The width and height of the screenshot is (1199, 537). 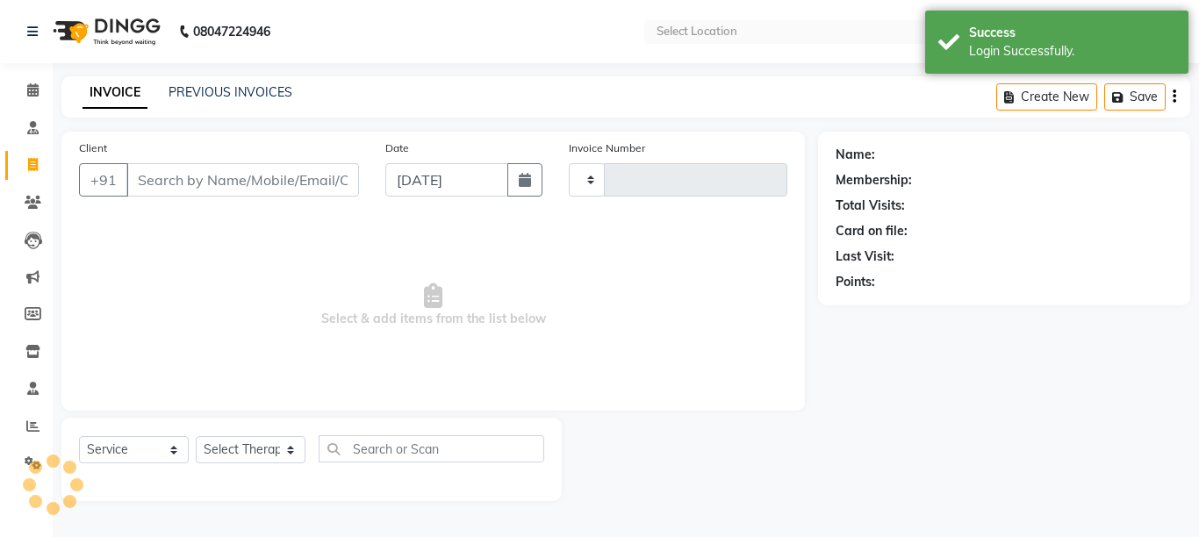 I want to click on input: Search by Name/Mobile/Email/Code, so click(x=242, y=180).